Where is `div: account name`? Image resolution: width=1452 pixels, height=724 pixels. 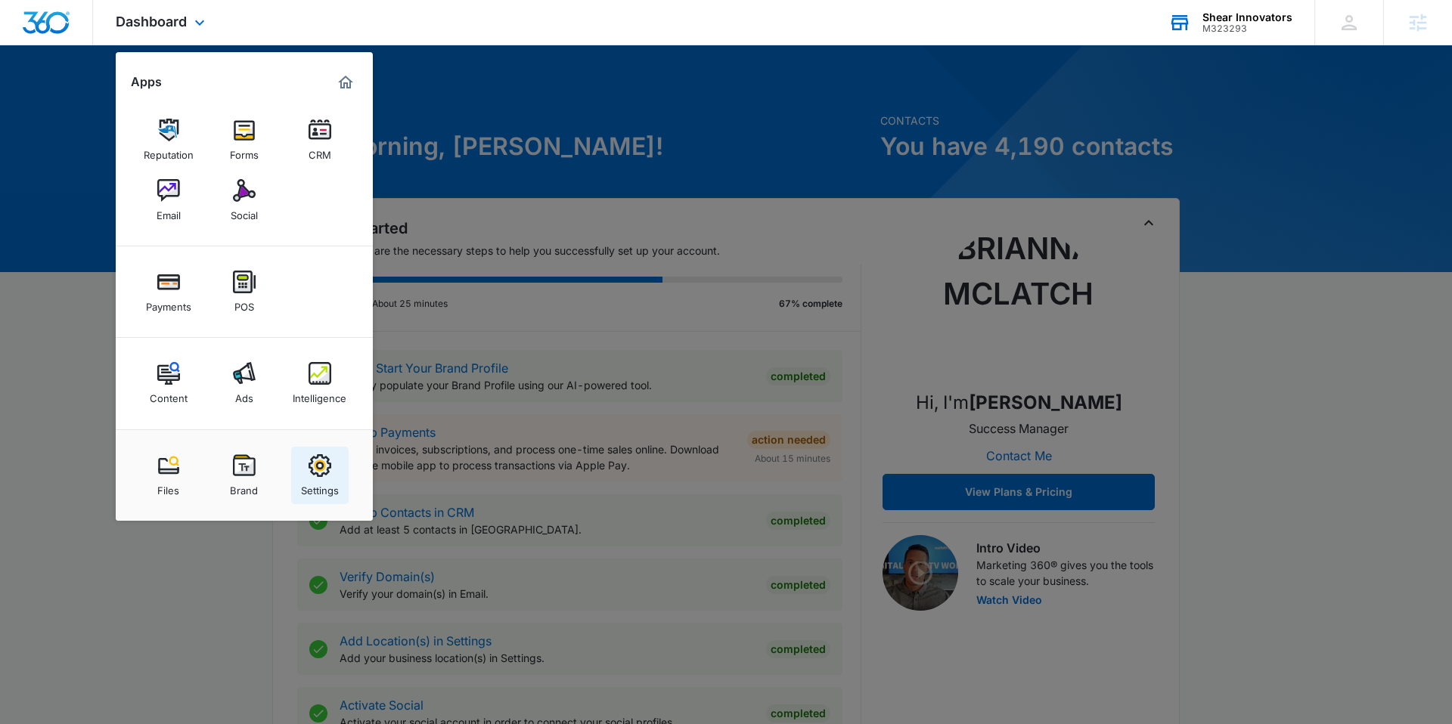 div: account name is located at coordinates (1247, 17).